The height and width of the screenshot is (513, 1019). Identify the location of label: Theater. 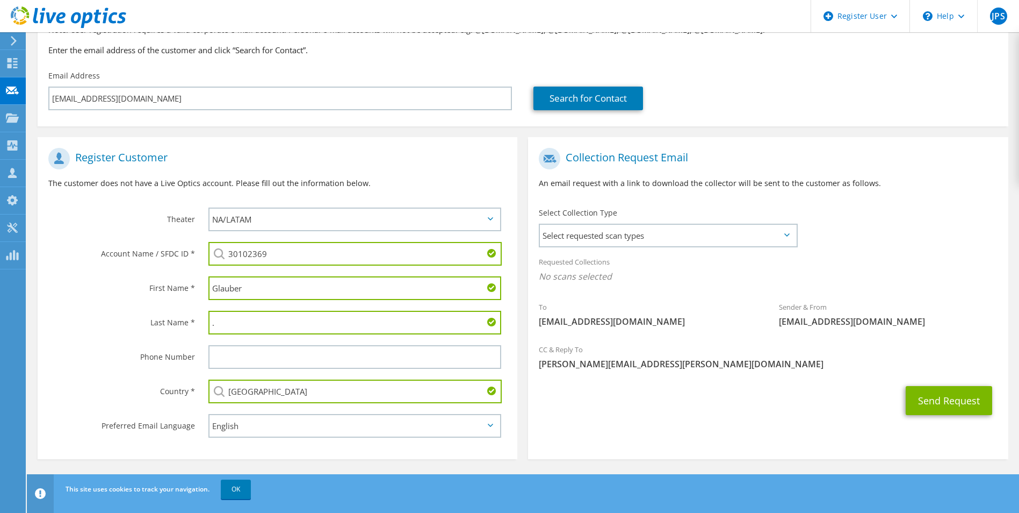
(121, 216).